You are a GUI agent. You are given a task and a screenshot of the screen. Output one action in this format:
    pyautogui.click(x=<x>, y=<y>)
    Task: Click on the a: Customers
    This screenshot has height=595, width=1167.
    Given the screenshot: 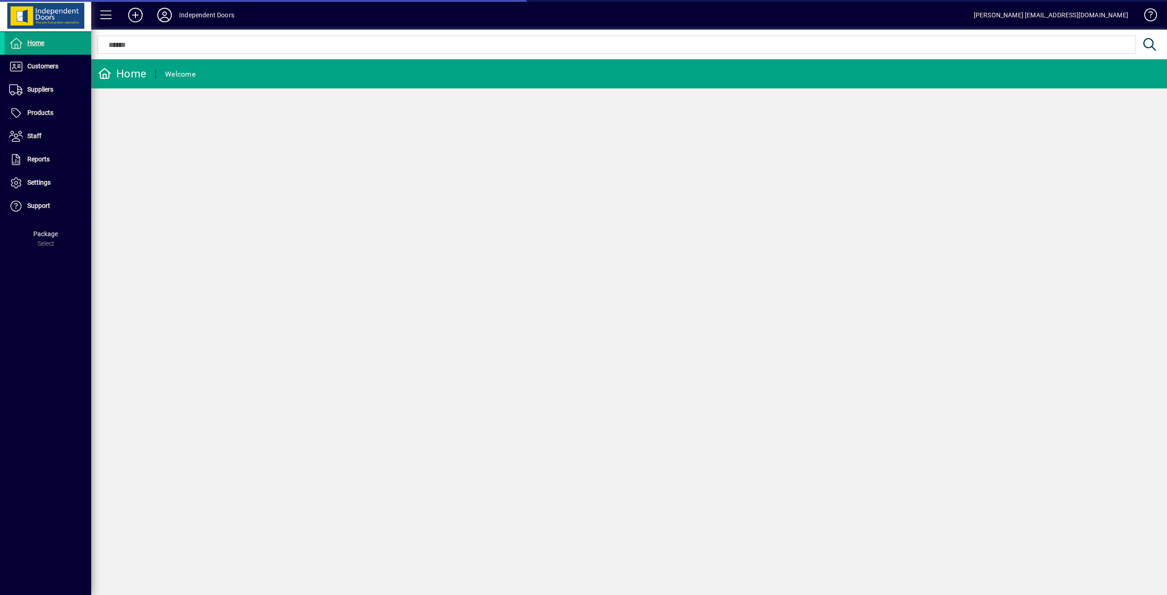 What is the action you would take?
    pyautogui.click(x=48, y=67)
    